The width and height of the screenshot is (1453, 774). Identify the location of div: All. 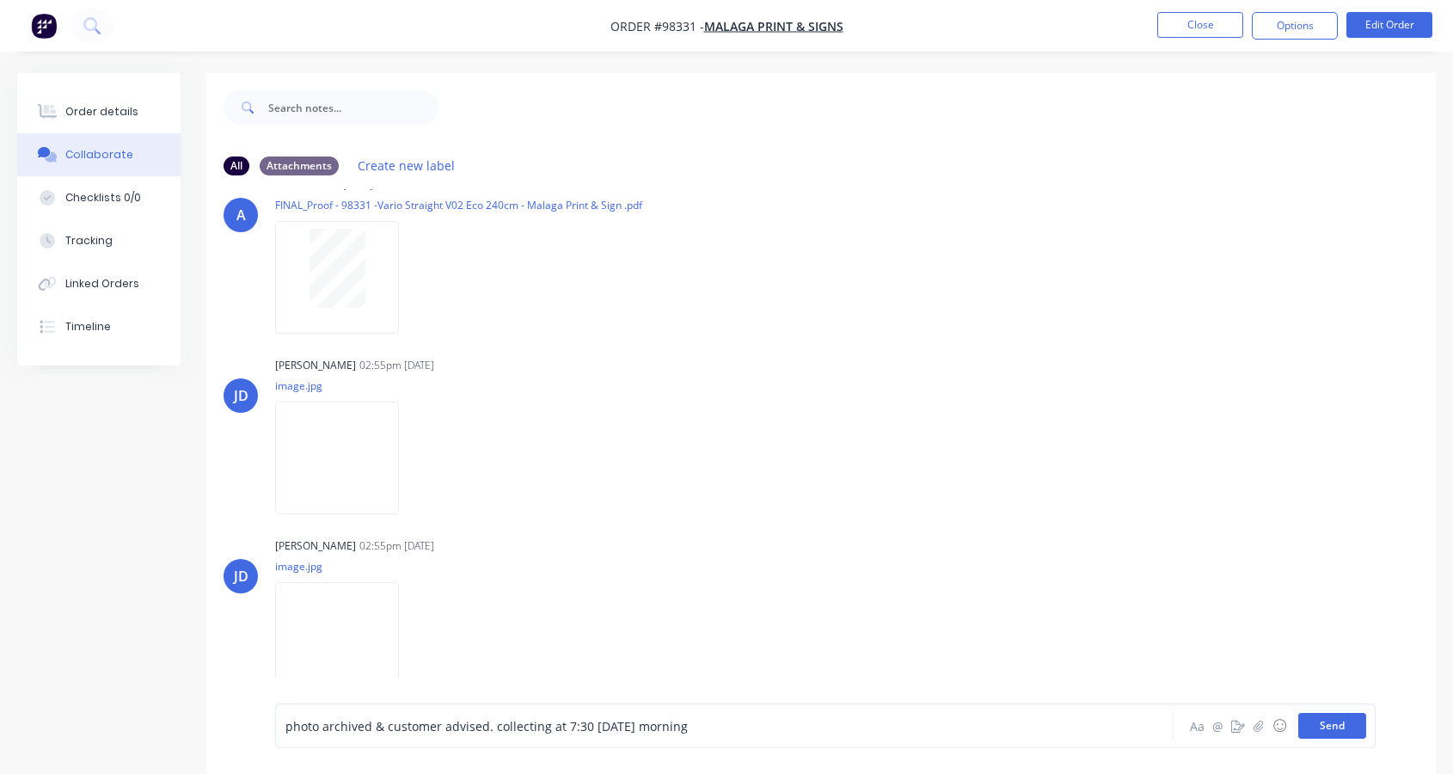
(236, 166).